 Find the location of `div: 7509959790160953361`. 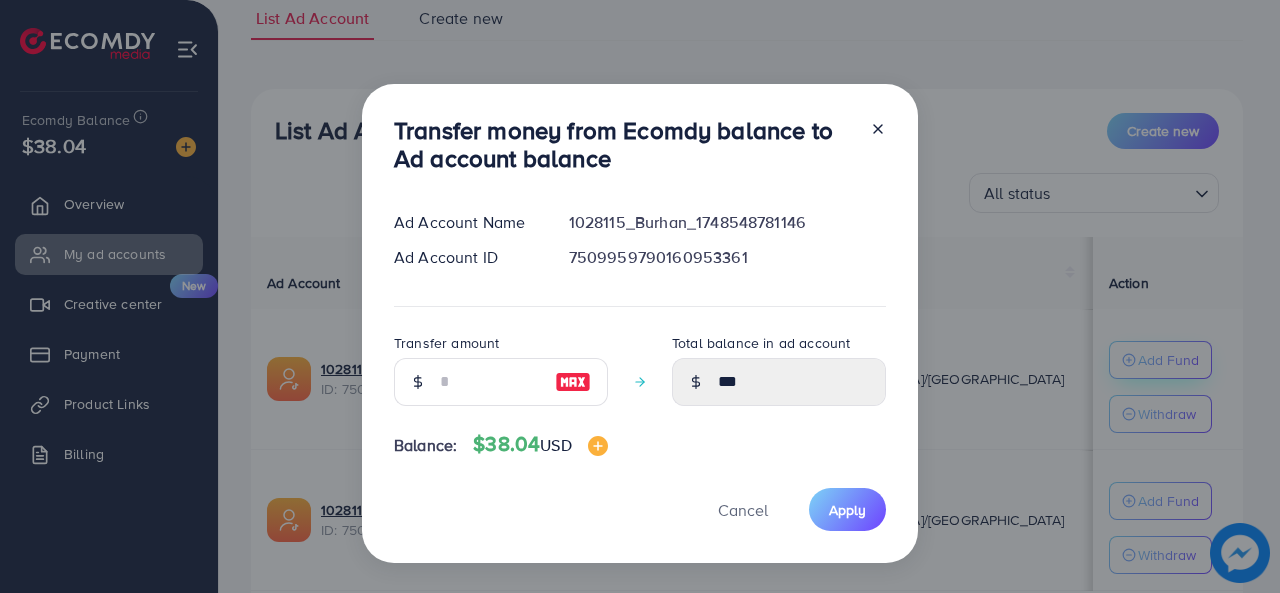

div: 7509959790160953361 is located at coordinates (727, 257).